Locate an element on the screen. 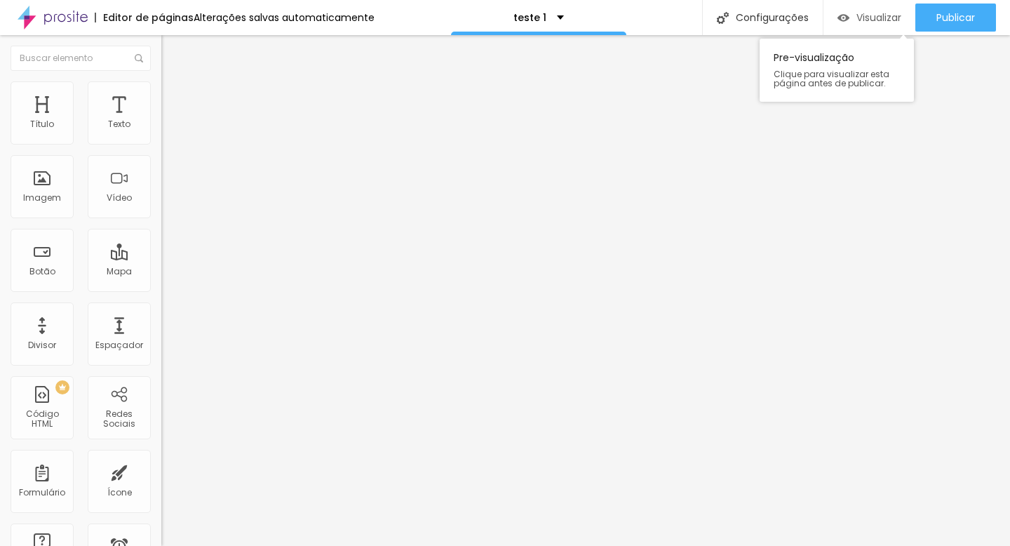  div: Texto is located at coordinates (119, 124).